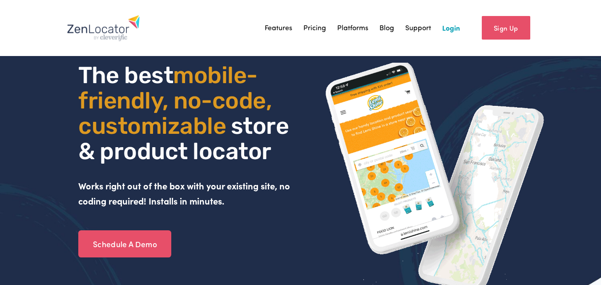 The height and width of the screenshot is (285, 601). What do you see at coordinates (353, 28) in the screenshot?
I see `a: Platforms` at bounding box center [353, 28].